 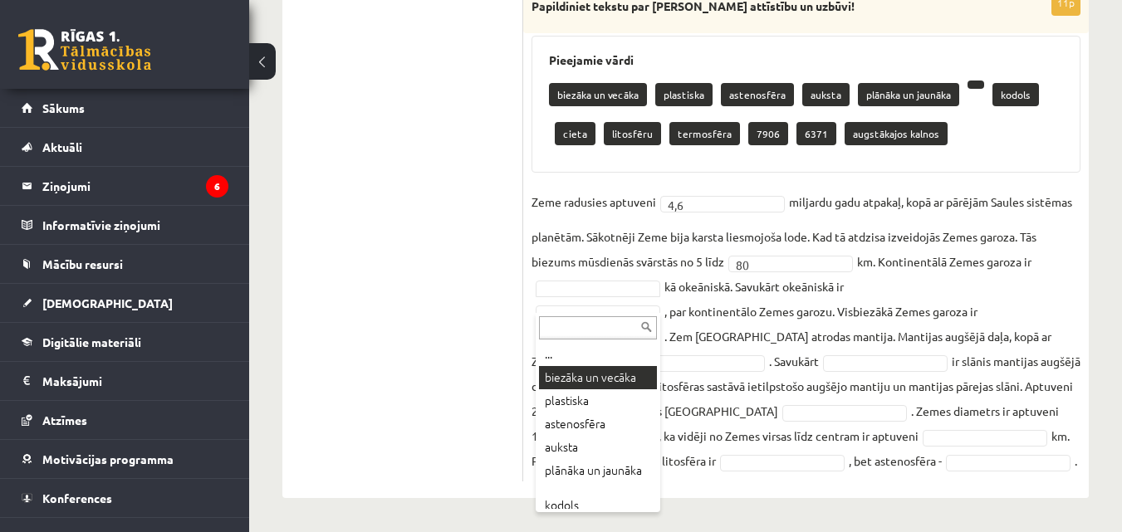 What do you see at coordinates (598, 506) in the screenshot?
I see `div: kodols` at bounding box center [598, 506].